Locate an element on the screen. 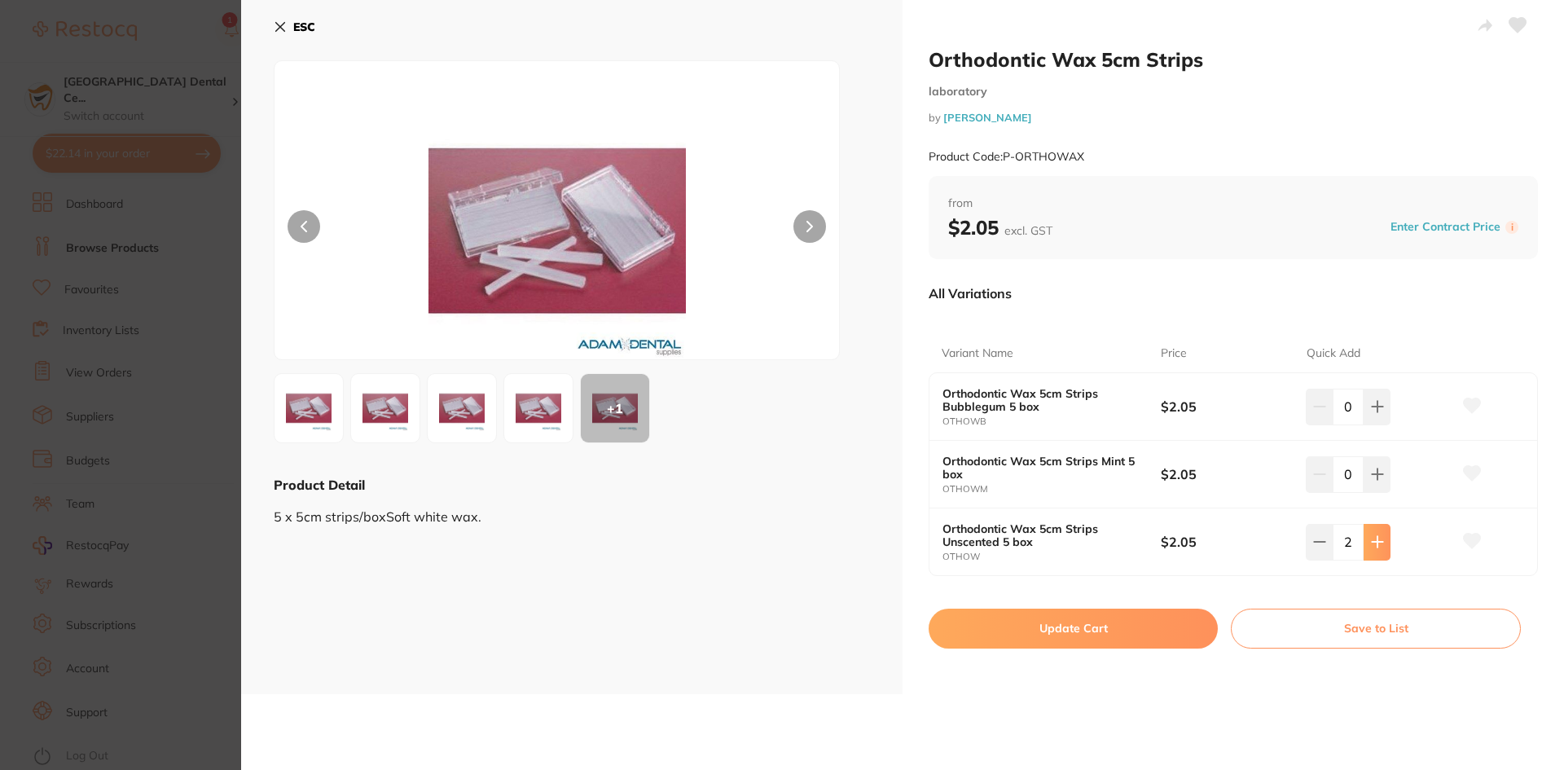 The width and height of the screenshot is (1564, 770). p: Variant Name is located at coordinates (978, 354).